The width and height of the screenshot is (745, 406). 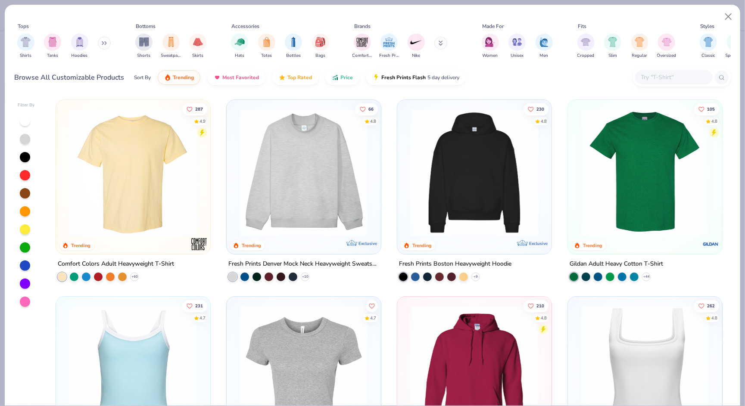 What do you see at coordinates (203, 121) in the screenshot?
I see `div: 4.9` at bounding box center [203, 121].